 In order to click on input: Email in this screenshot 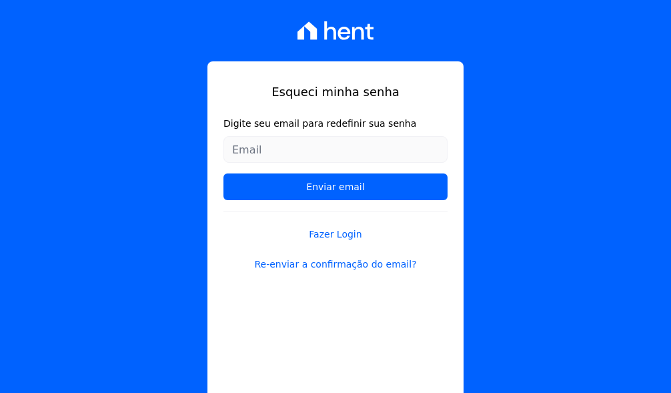, I will do `click(336, 149)`.